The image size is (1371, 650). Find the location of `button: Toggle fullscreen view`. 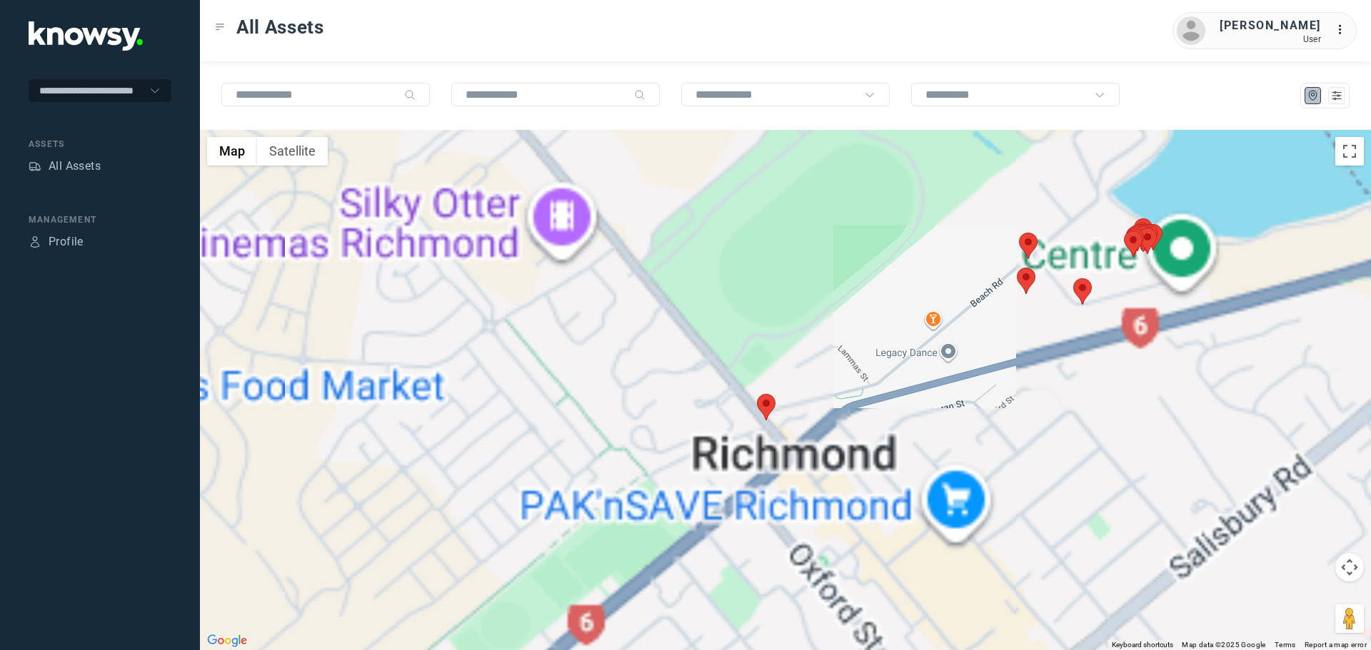

button: Toggle fullscreen view is located at coordinates (1349, 151).